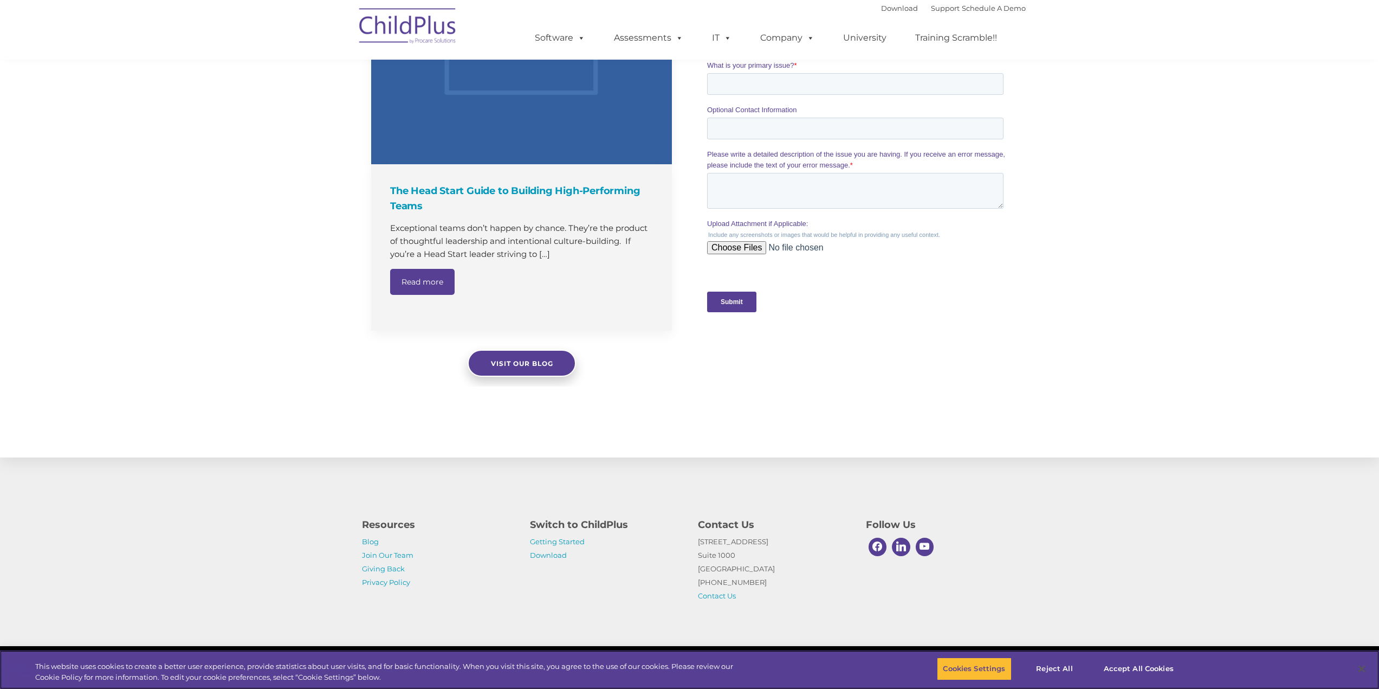 The height and width of the screenshot is (689, 1379). Describe the element at coordinates (386, 582) in the screenshot. I see `a: Privacy Policy` at that location.